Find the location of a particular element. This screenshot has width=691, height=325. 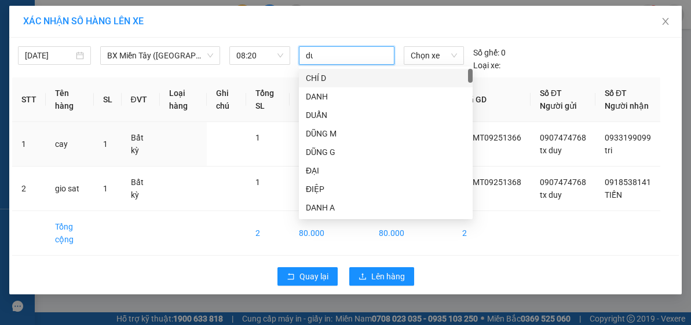

th: ĐVT is located at coordinates (141, 100).